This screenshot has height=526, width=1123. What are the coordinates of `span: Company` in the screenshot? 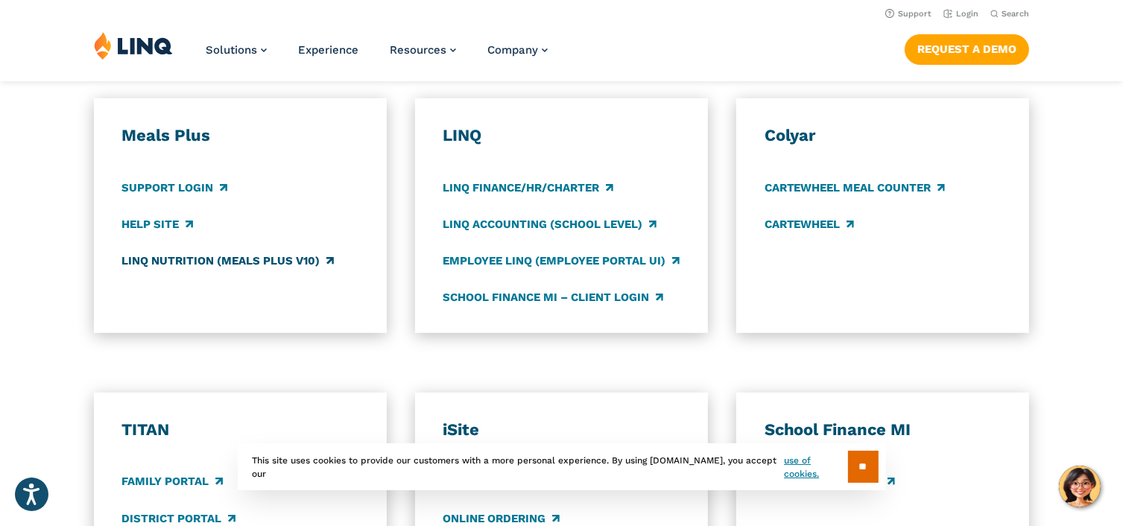 It's located at (513, 50).